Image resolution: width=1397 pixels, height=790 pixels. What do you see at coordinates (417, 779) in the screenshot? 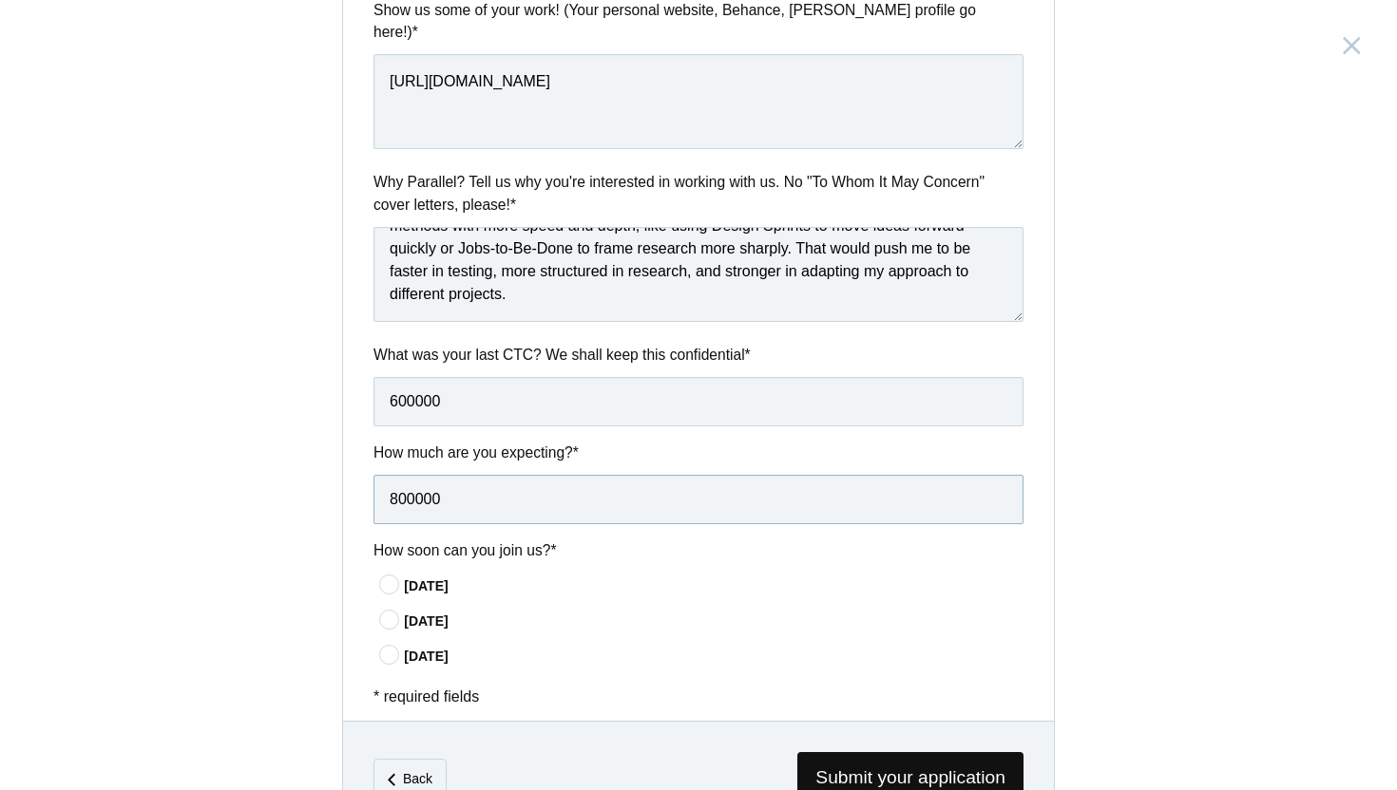
I see `em: Back` at bounding box center [417, 779].